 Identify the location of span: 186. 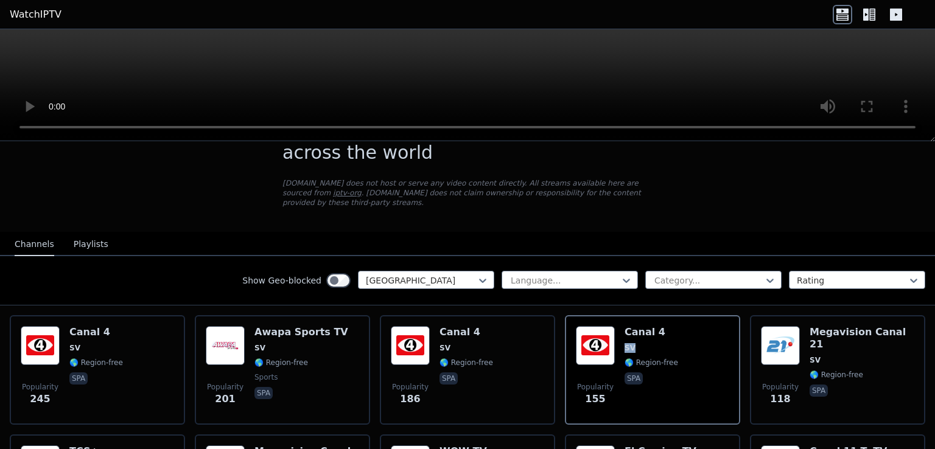
(410, 399).